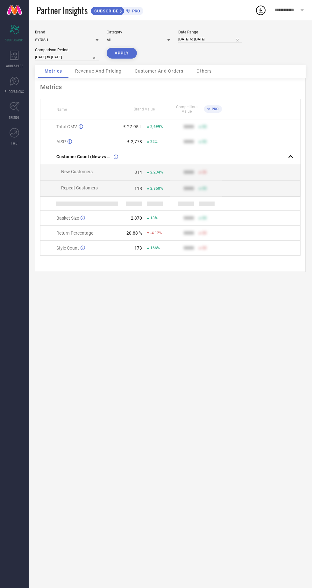  What do you see at coordinates (159, 71) in the screenshot?
I see `span: Customer And Orders` at bounding box center [159, 71].